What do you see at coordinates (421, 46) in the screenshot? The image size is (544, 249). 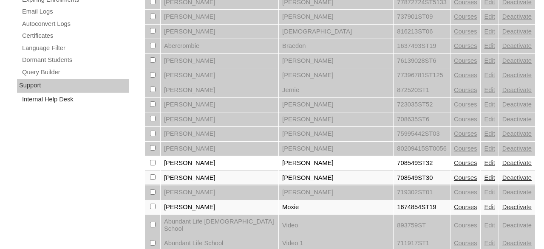 I see `td: 1637493ST19` at bounding box center [421, 46].